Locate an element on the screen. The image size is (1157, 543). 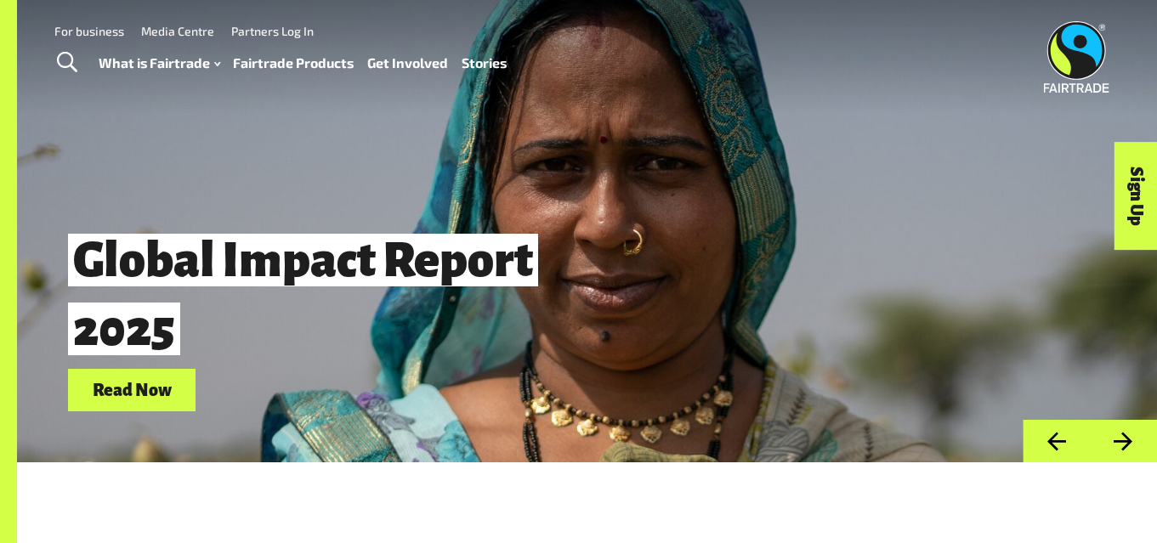
a: Stories is located at coordinates (484, 63).